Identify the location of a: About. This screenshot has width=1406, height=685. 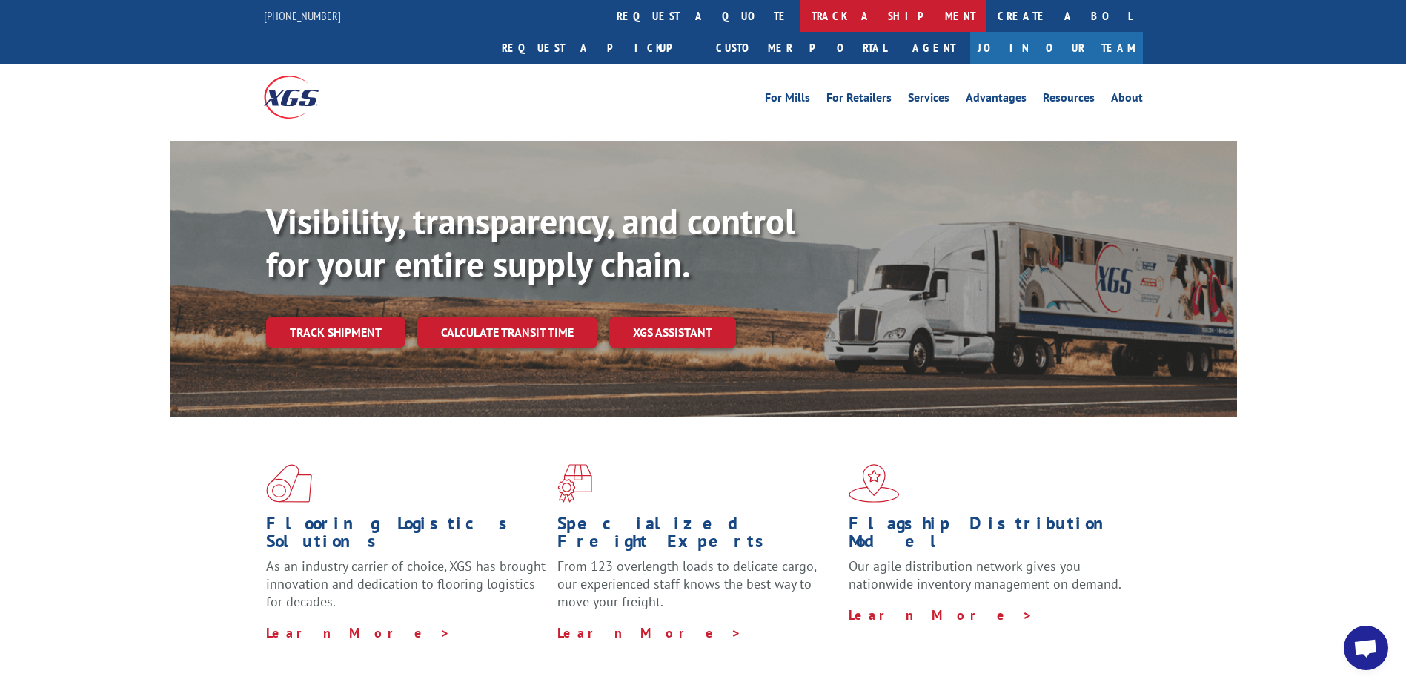
(1127, 100).